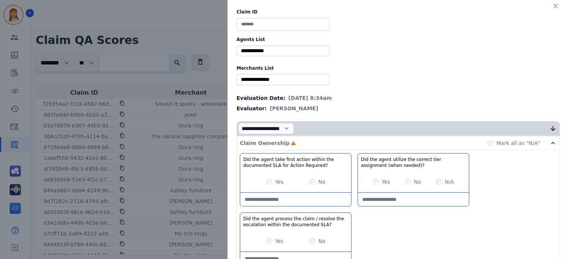 The width and height of the screenshot is (569, 259). Describe the element at coordinates (398, 39) in the screenshot. I see `label: Agents List` at that location.